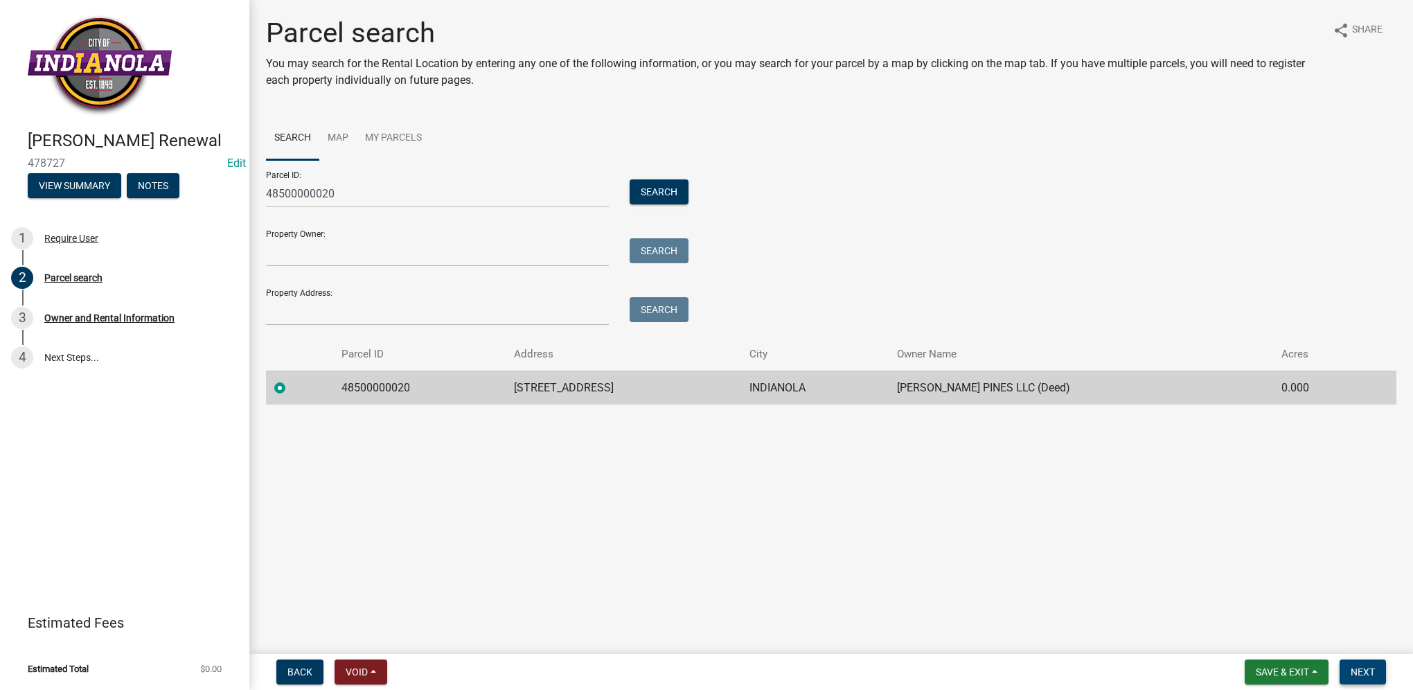 This screenshot has width=1413, height=690. Describe the element at coordinates (1318, 354) in the screenshot. I see `th: Acres` at that location.